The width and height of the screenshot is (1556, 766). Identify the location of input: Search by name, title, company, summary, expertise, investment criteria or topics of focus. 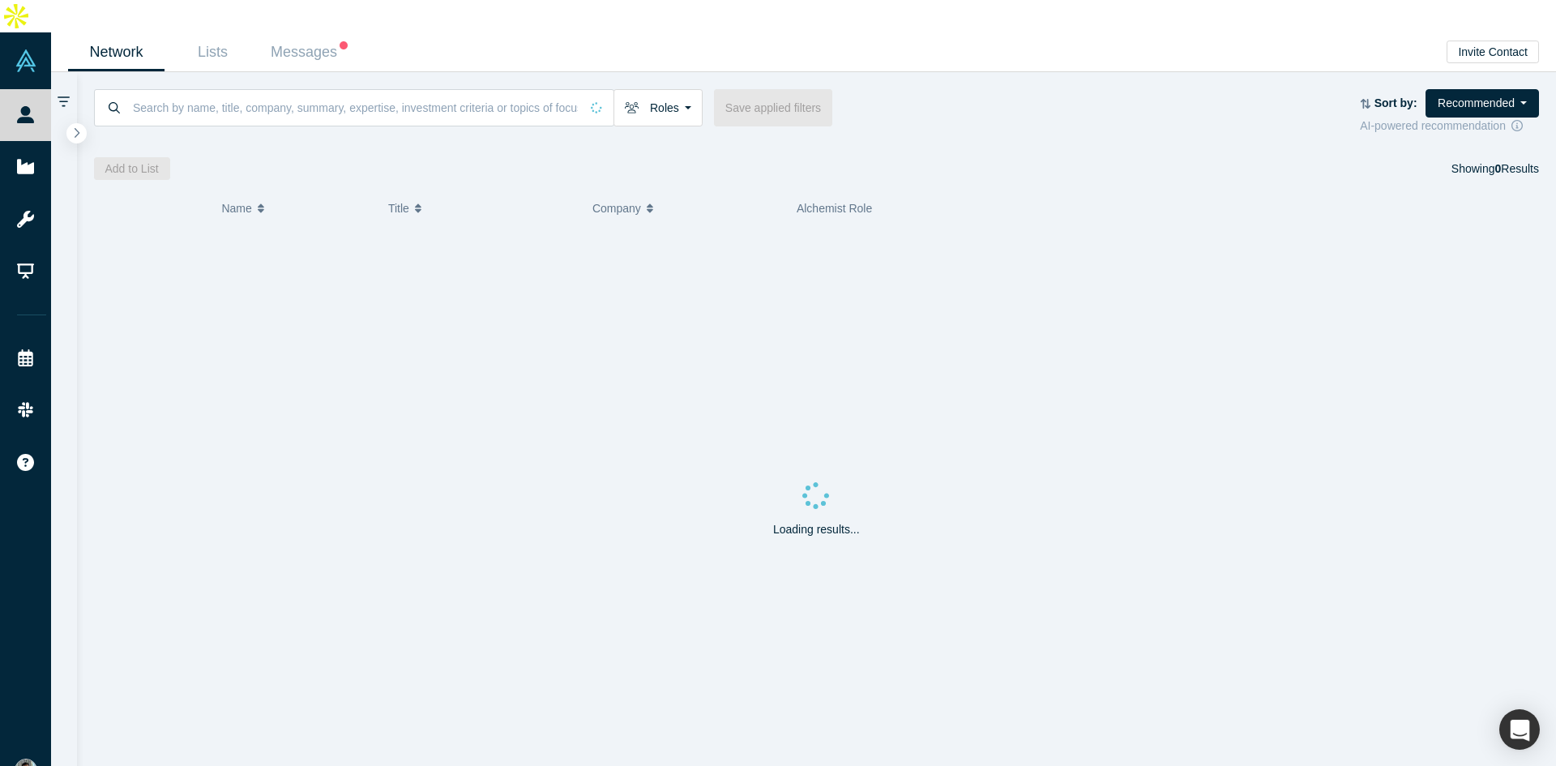
(355, 107).